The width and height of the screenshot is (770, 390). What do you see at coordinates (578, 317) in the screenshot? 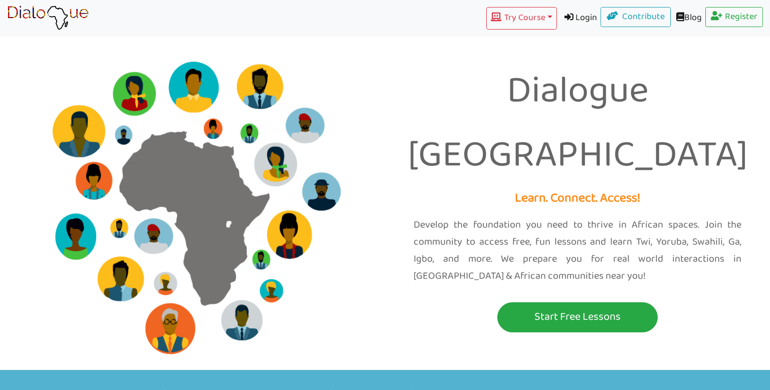
I see `p: Start Free Lessons` at bounding box center [578, 317].